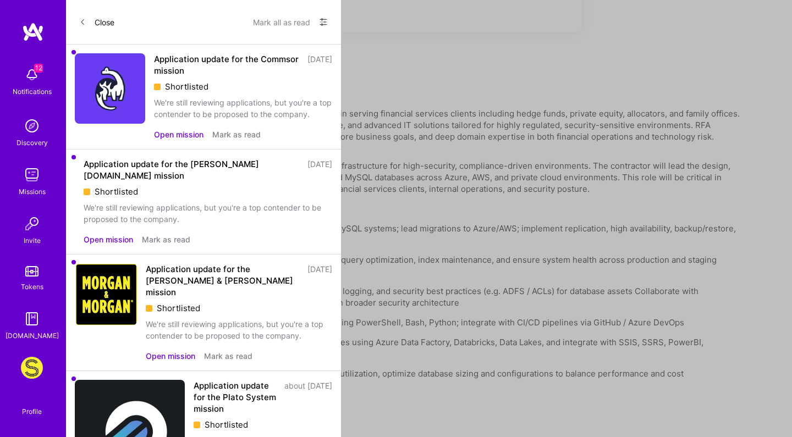 This screenshot has height=437, width=792. What do you see at coordinates (32, 126) in the screenshot?
I see `img: discovery` at bounding box center [32, 126].